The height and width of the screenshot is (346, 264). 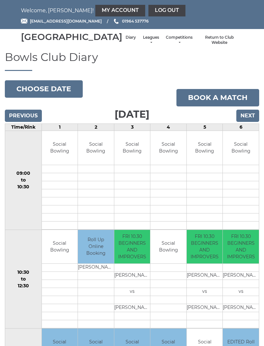 I want to click on td: 1, so click(x=60, y=127).